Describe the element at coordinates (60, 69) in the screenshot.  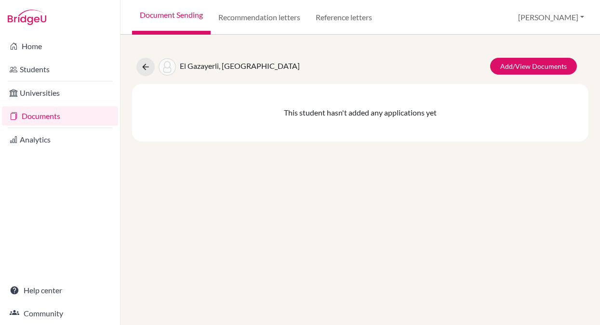
I see `a: Students` at that location.